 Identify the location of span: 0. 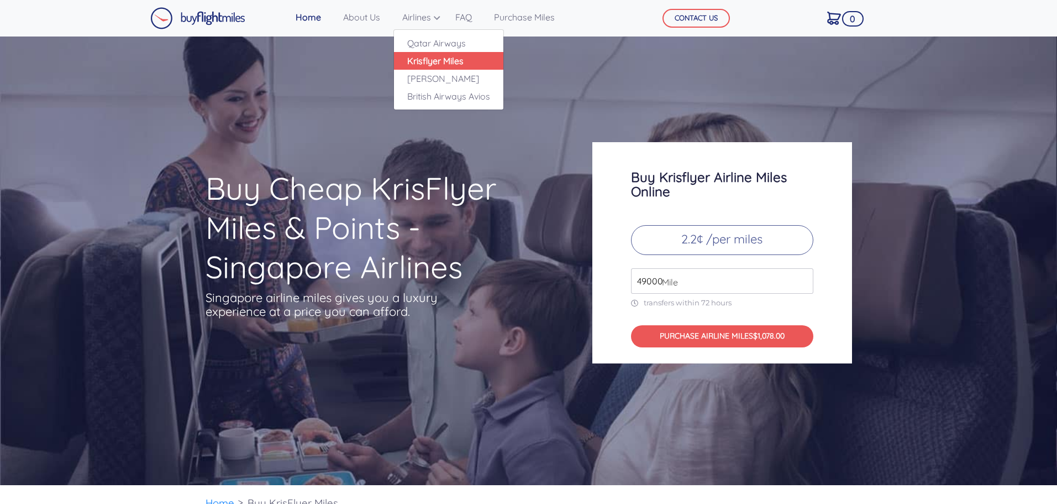
(853, 19).